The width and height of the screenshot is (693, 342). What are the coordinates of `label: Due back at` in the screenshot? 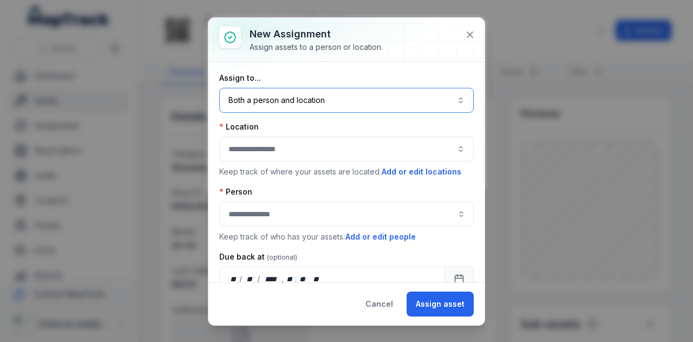 It's located at (258, 257).